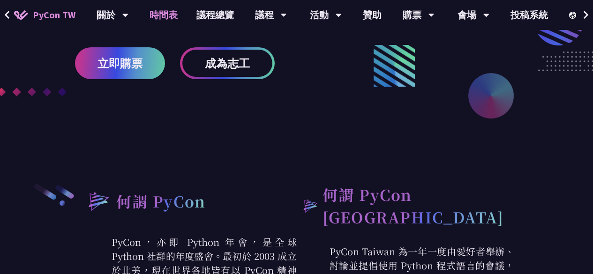  Describe the element at coordinates (120, 63) in the screenshot. I see `span: 立即購票` at that location.